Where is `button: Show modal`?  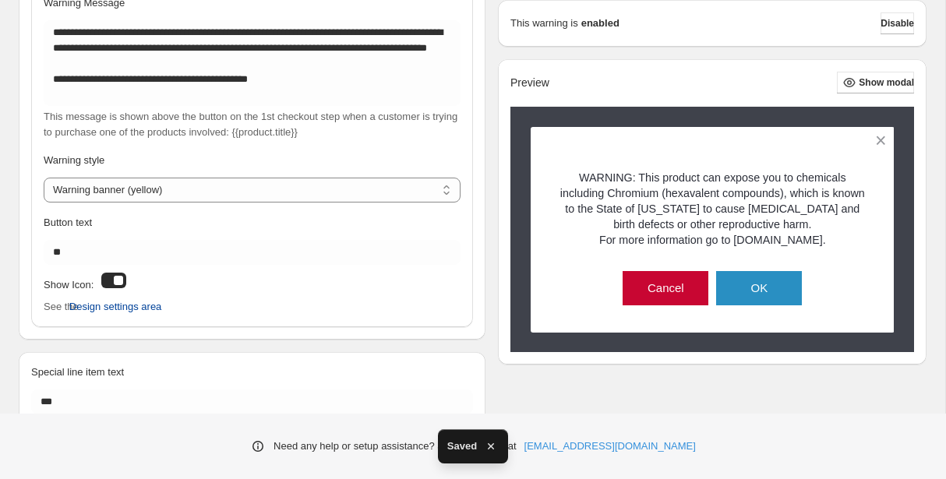
button: Show modal is located at coordinates (875, 83).